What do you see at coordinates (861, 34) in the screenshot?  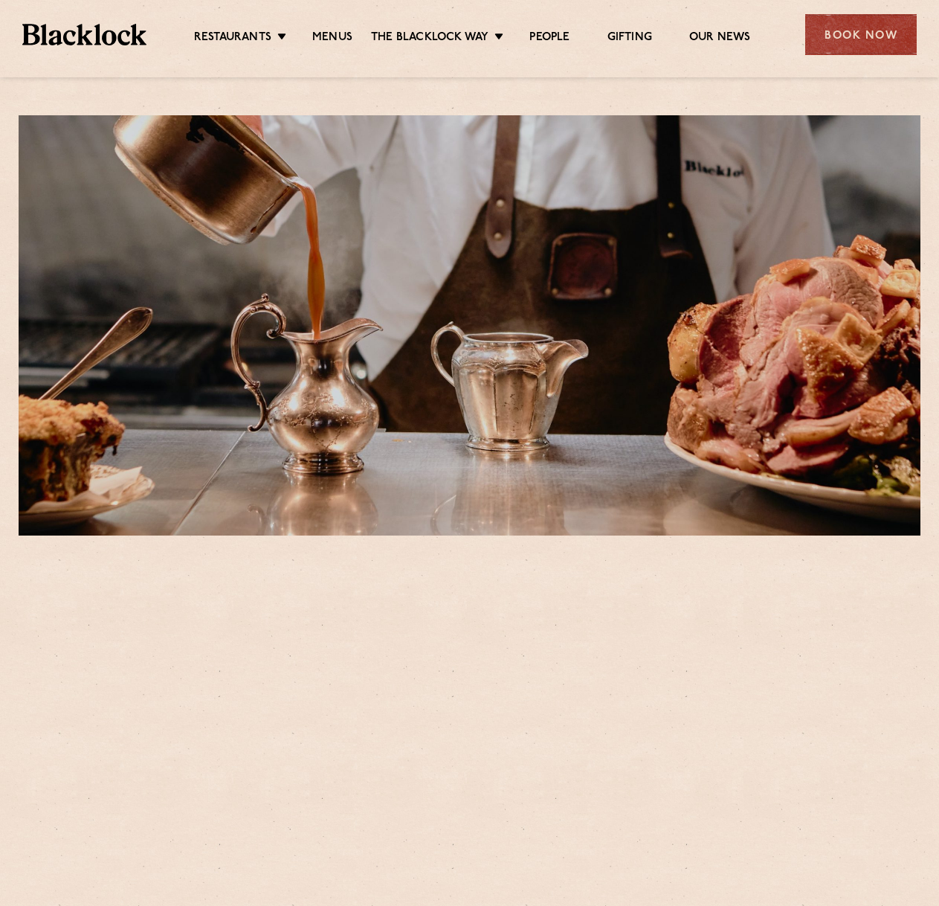 I see `div: Book Now` at bounding box center [861, 34].